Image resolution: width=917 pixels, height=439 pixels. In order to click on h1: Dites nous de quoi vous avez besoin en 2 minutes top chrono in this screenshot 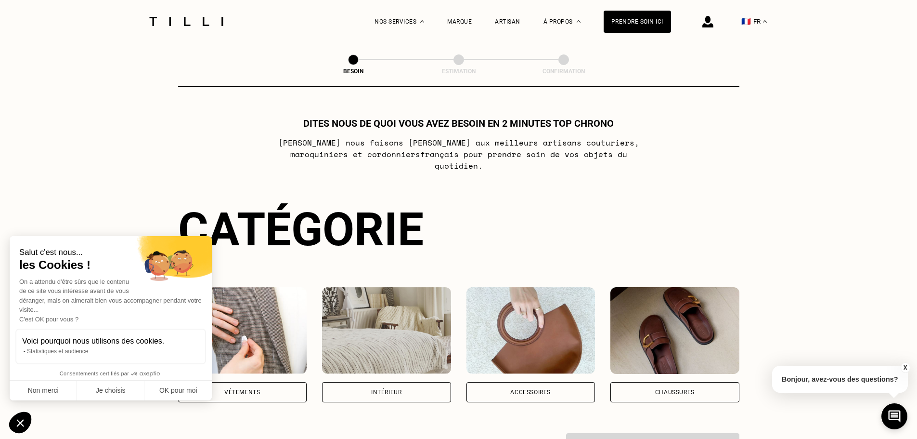, I will do `click(458, 123)`.